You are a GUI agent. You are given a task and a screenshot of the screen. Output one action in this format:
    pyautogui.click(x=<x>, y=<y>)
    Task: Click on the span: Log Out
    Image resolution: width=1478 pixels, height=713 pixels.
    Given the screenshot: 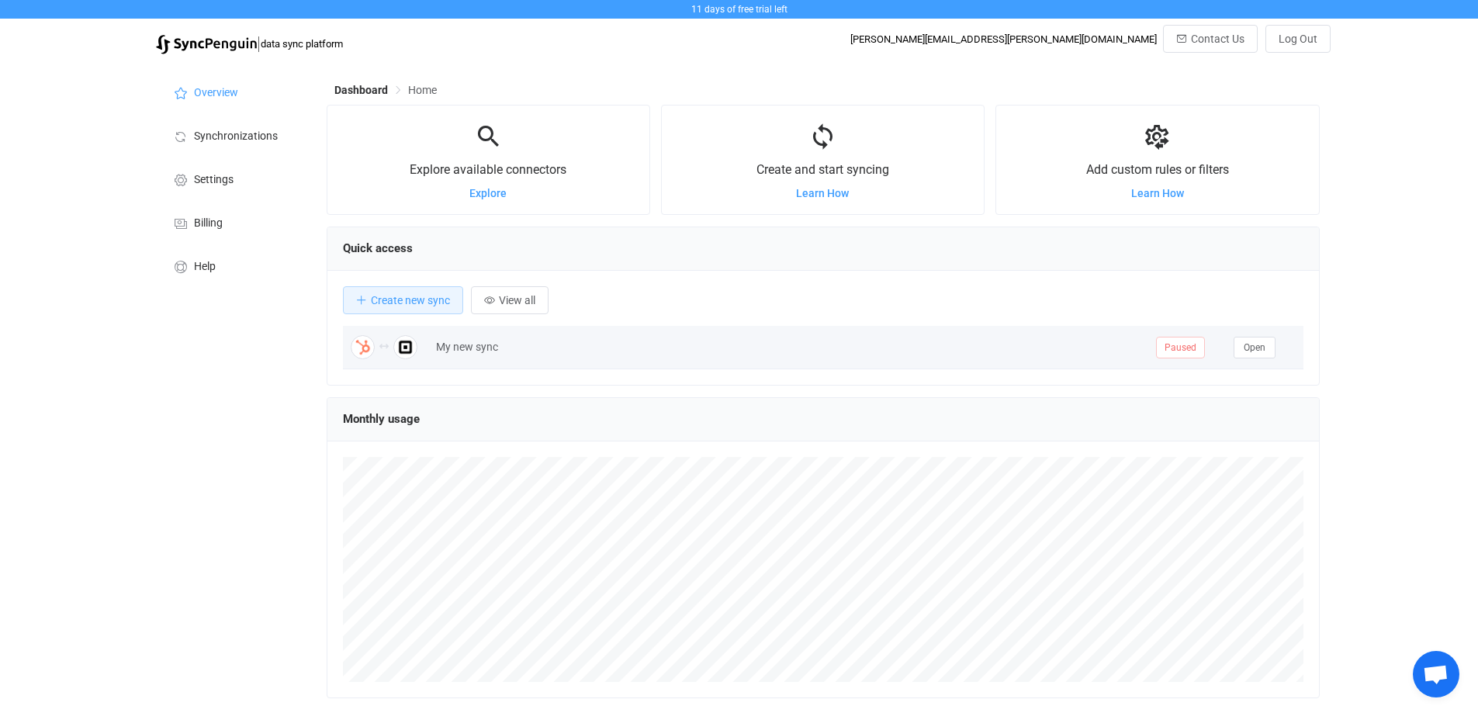 What is the action you would take?
    pyautogui.click(x=1298, y=39)
    